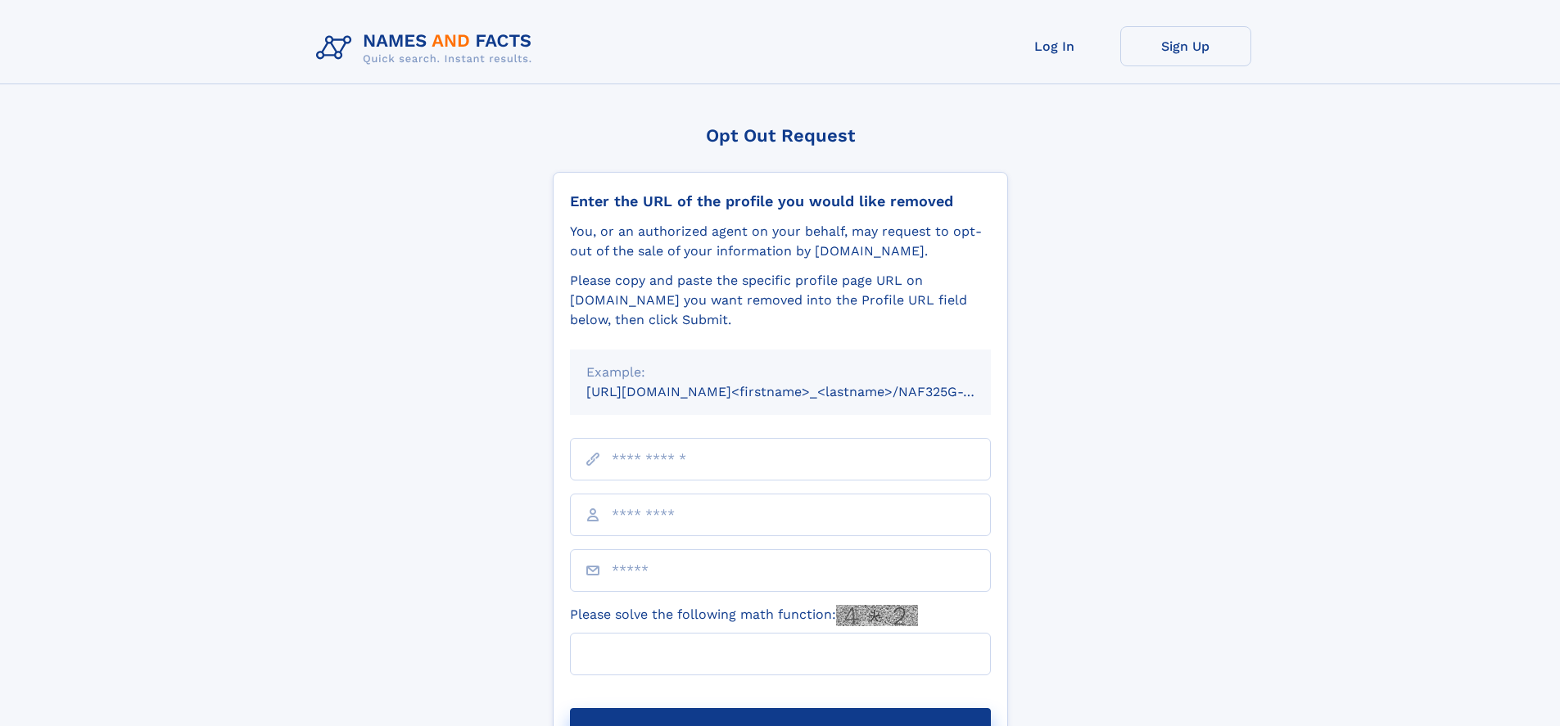 The image size is (1560, 726). What do you see at coordinates (744, 616) in the screenshot?
I see `label: Please solve the following math function:` at bounding box center [744, 616].